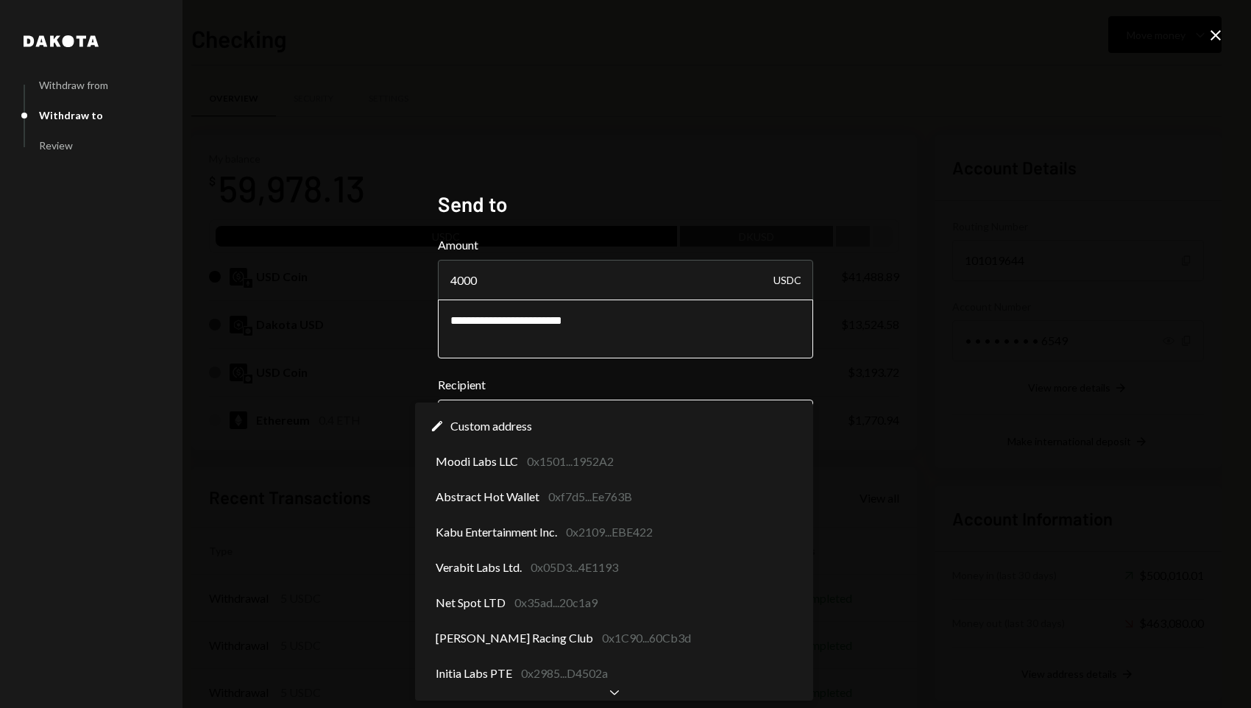 This screenshot has height=708, width=1251. I want to click on div: 0x1501...1952A2, so click(570, 461).